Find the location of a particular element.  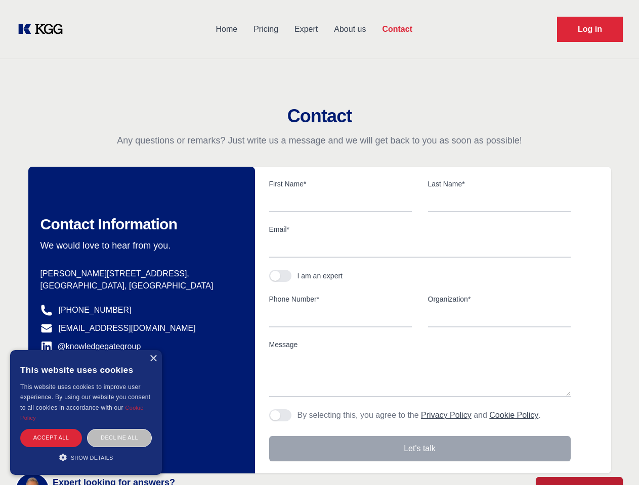

a: @knowledgegategroup is located at coordinates (91, 347).